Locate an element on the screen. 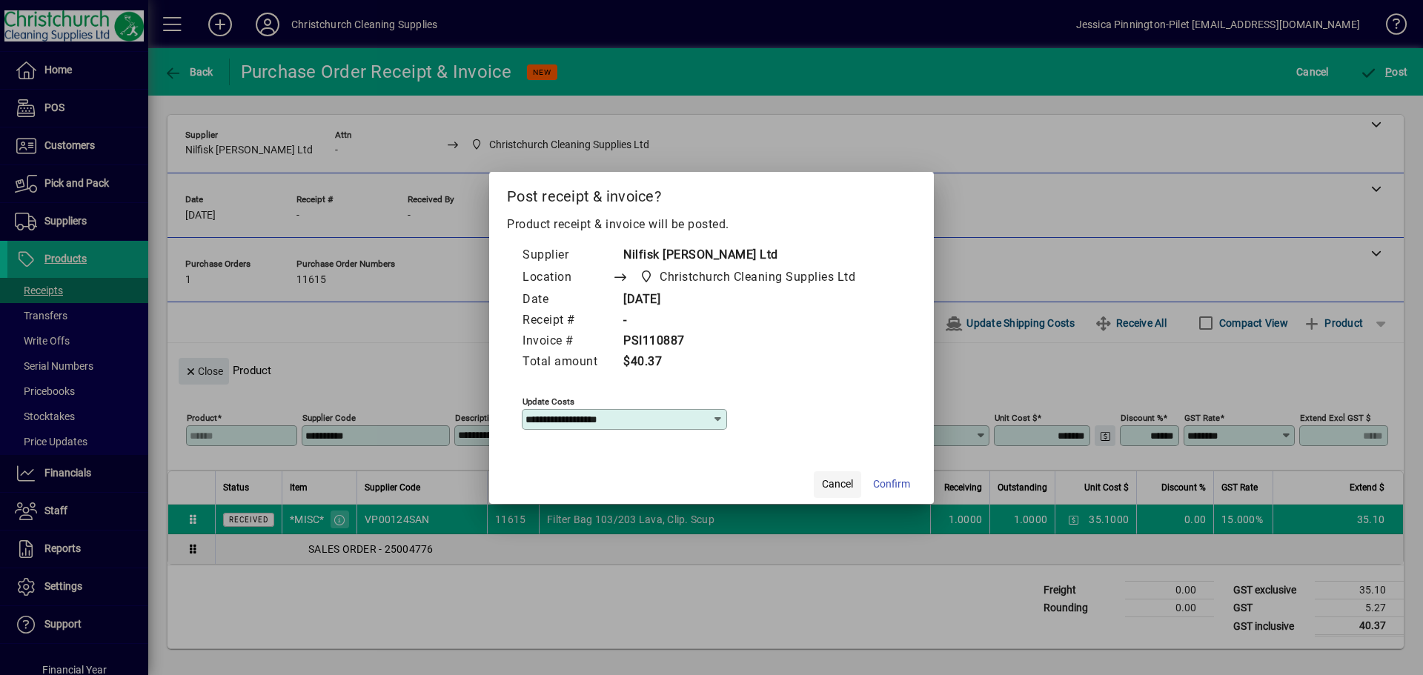 The width and height of the screenshot is (1423, 675). mat-label: Update costs is located at coordinates (548, 401).